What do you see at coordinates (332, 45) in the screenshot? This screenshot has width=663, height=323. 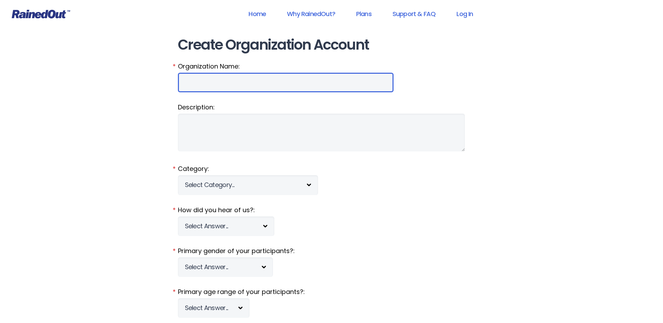 I see `h1: Create Organization Account` at bounding box center [332, 45].